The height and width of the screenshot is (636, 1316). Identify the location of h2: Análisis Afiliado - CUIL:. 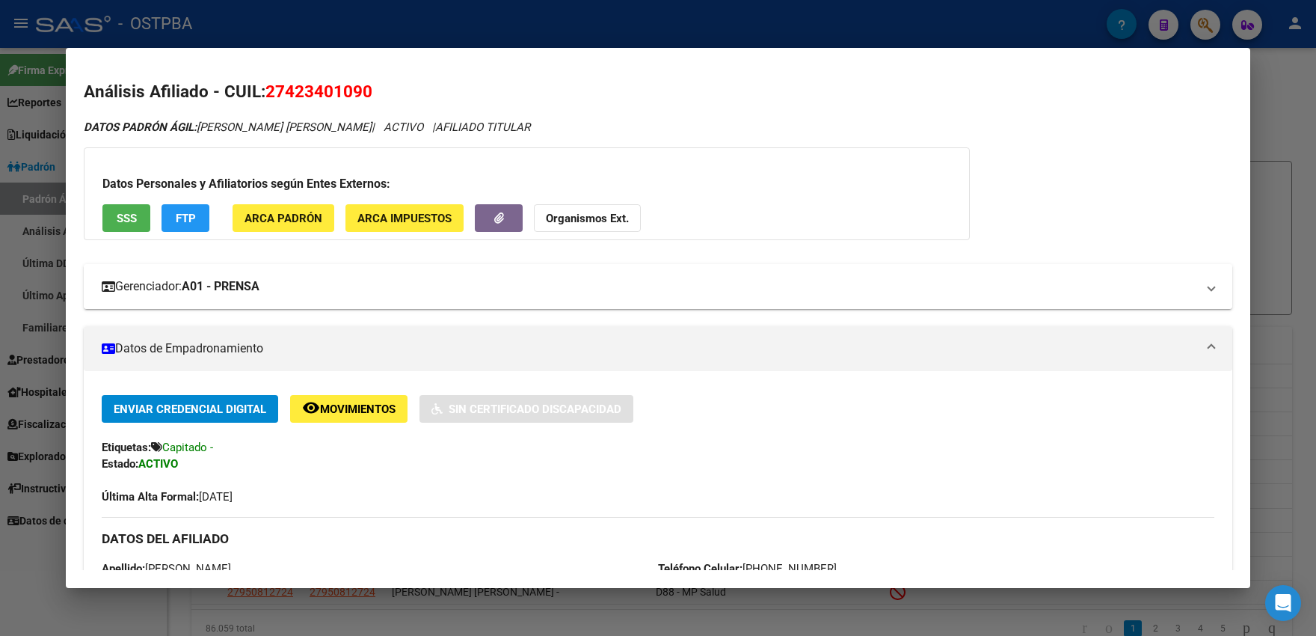
(658, 92).